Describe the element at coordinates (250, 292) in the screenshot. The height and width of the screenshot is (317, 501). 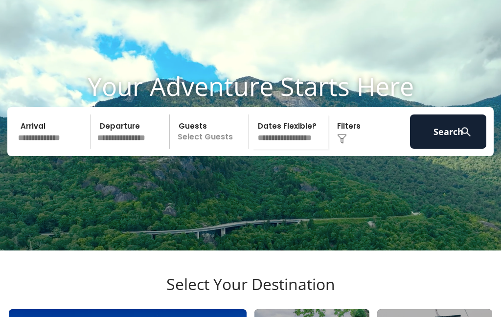
I see `h3: Select Your Destination` at that location.